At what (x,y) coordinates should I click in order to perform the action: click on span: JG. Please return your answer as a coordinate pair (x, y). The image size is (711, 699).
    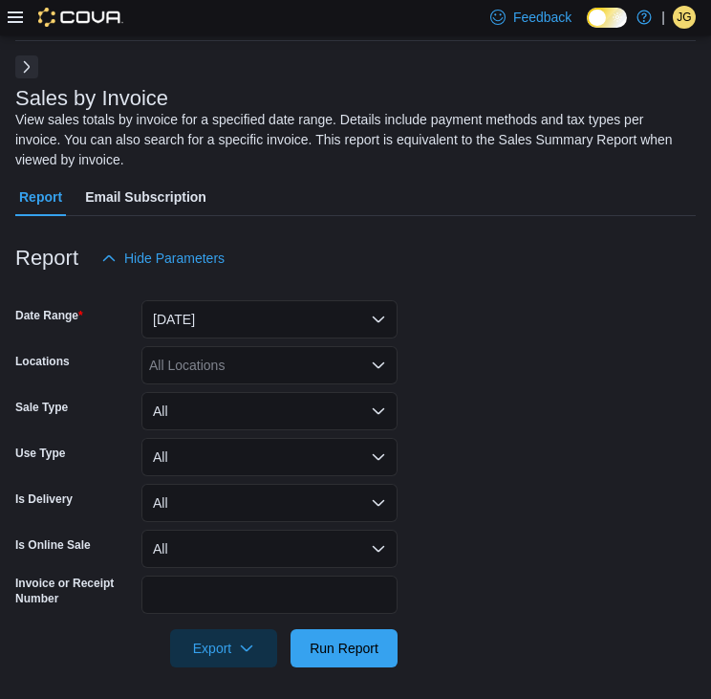
    Looking at the image, I should click on (683, 17).